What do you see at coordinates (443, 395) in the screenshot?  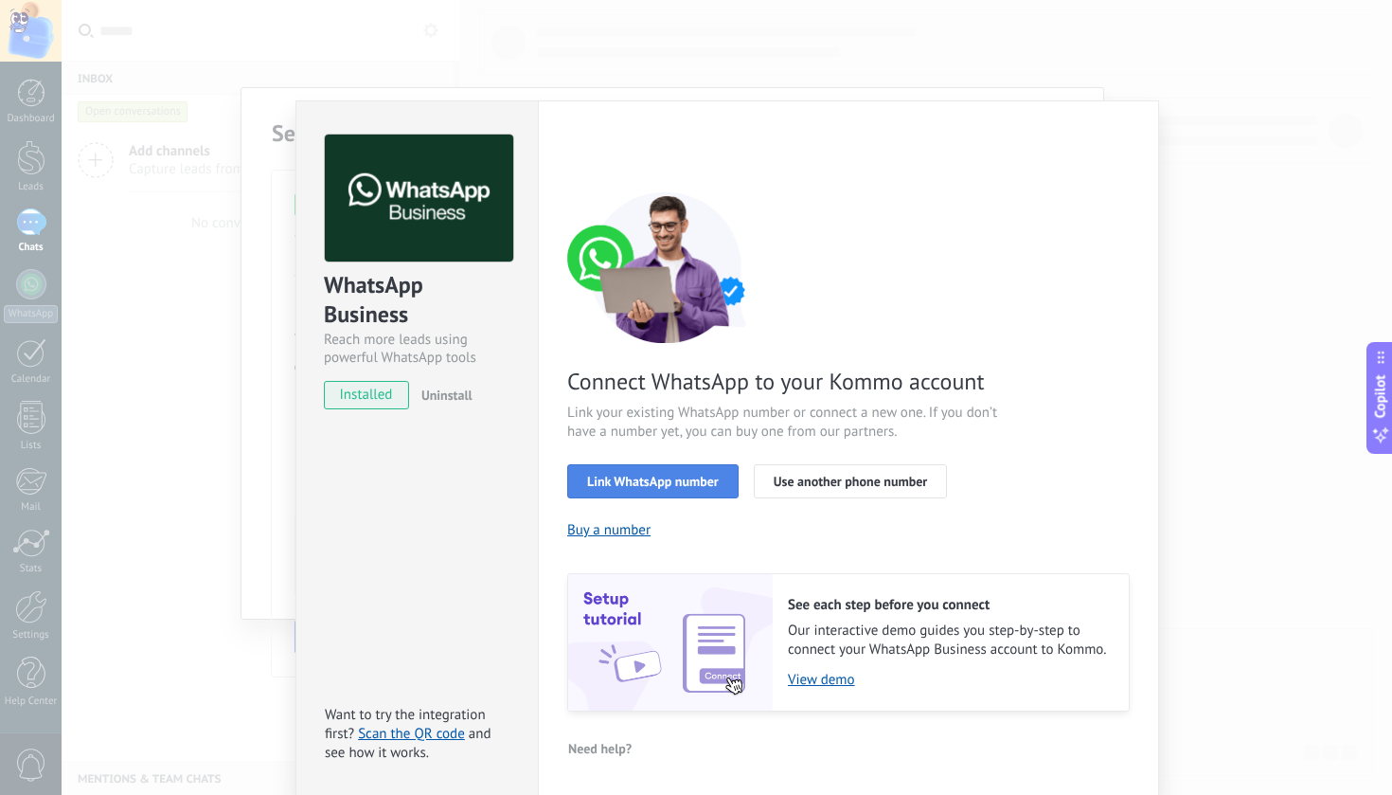 I see `button: Uninstall` at bounding box center [443, 395].